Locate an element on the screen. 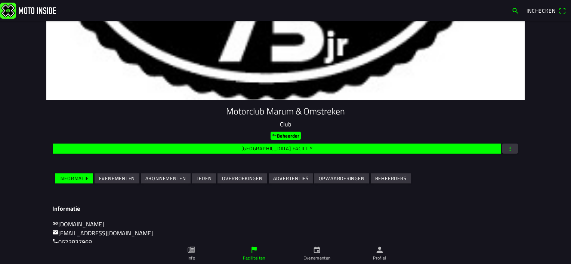  ion-icon: flag is located at coordinates (254, 250).